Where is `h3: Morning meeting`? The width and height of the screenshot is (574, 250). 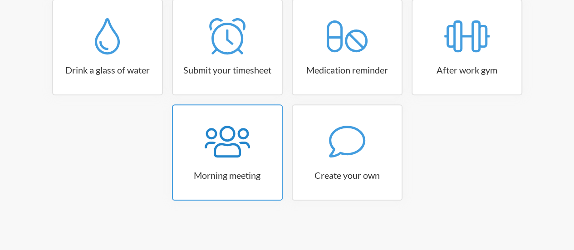
h3: Morning meeting is located at coordinates (227, 175).